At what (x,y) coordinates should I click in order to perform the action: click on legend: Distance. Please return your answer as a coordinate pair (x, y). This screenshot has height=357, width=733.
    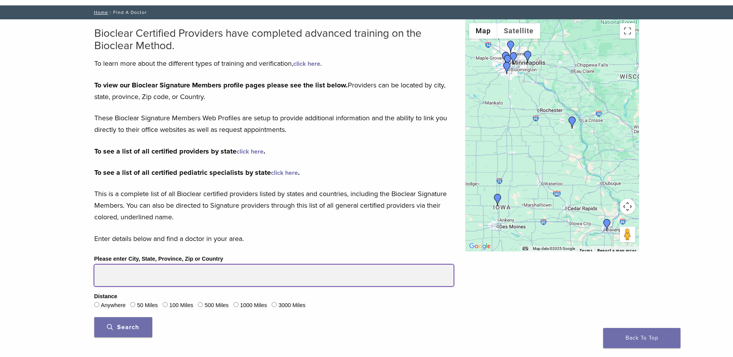
    Looking at the image, I should click on (106, 296).